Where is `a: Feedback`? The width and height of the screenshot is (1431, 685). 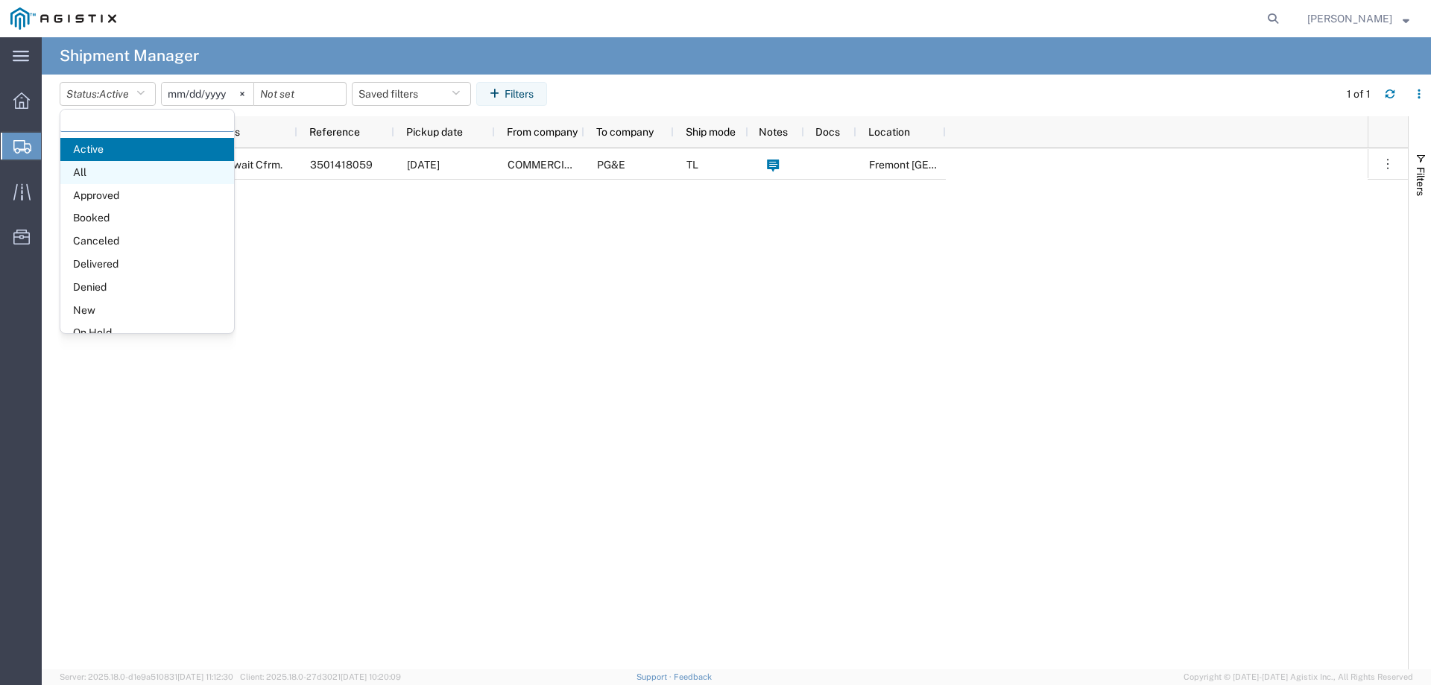
a: Feedback is located at coordinates (692, 677).